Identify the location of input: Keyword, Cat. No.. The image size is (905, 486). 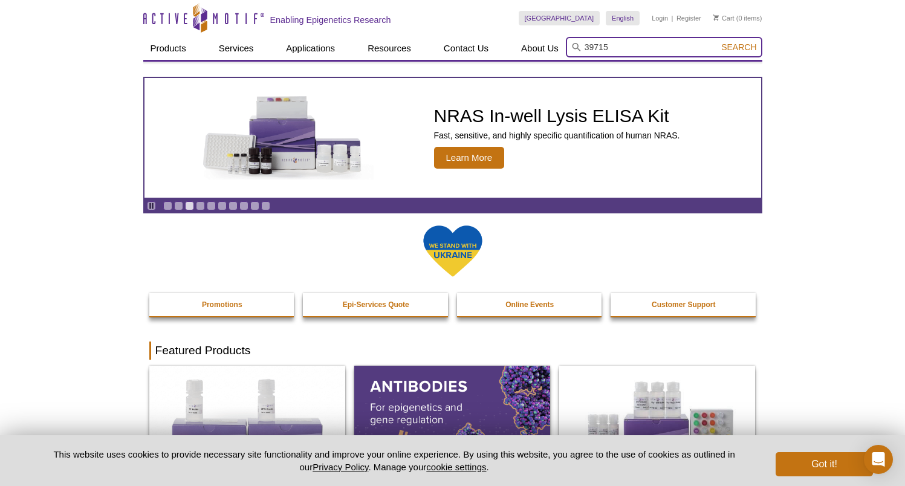
(664, 47).